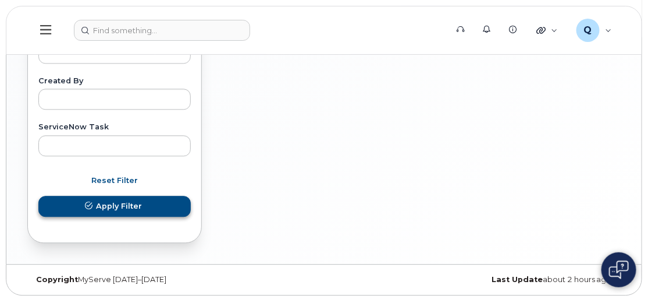 The width and height of the screenshot is (648, 299). I want to click on button: Apply Filter, so click(115, 206).